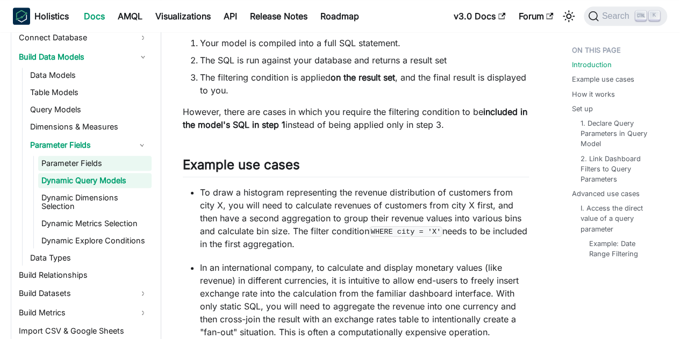 The image size is (680, 339). I want to click on a: Introduction, so click(592, 65).